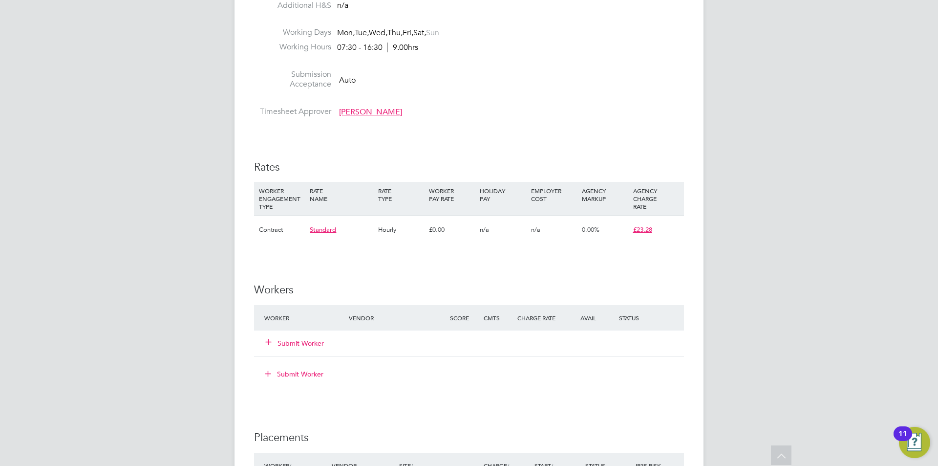 The height and width of the screenshot is (466, 938). I want to click on h3: Placements, so click(469, 437).